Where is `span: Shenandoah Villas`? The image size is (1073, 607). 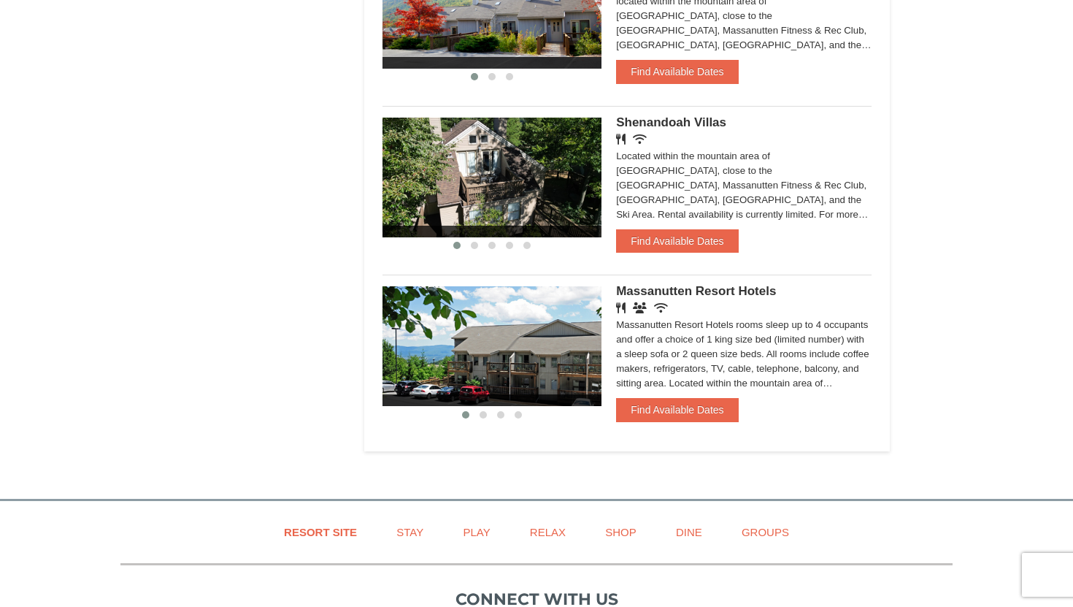
span: Shenandoah Villas is located at coordinates (671, 122).